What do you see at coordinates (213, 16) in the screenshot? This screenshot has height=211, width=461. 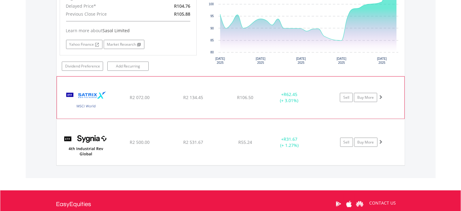 I see `text: 95` at bounding box center [213, 16].